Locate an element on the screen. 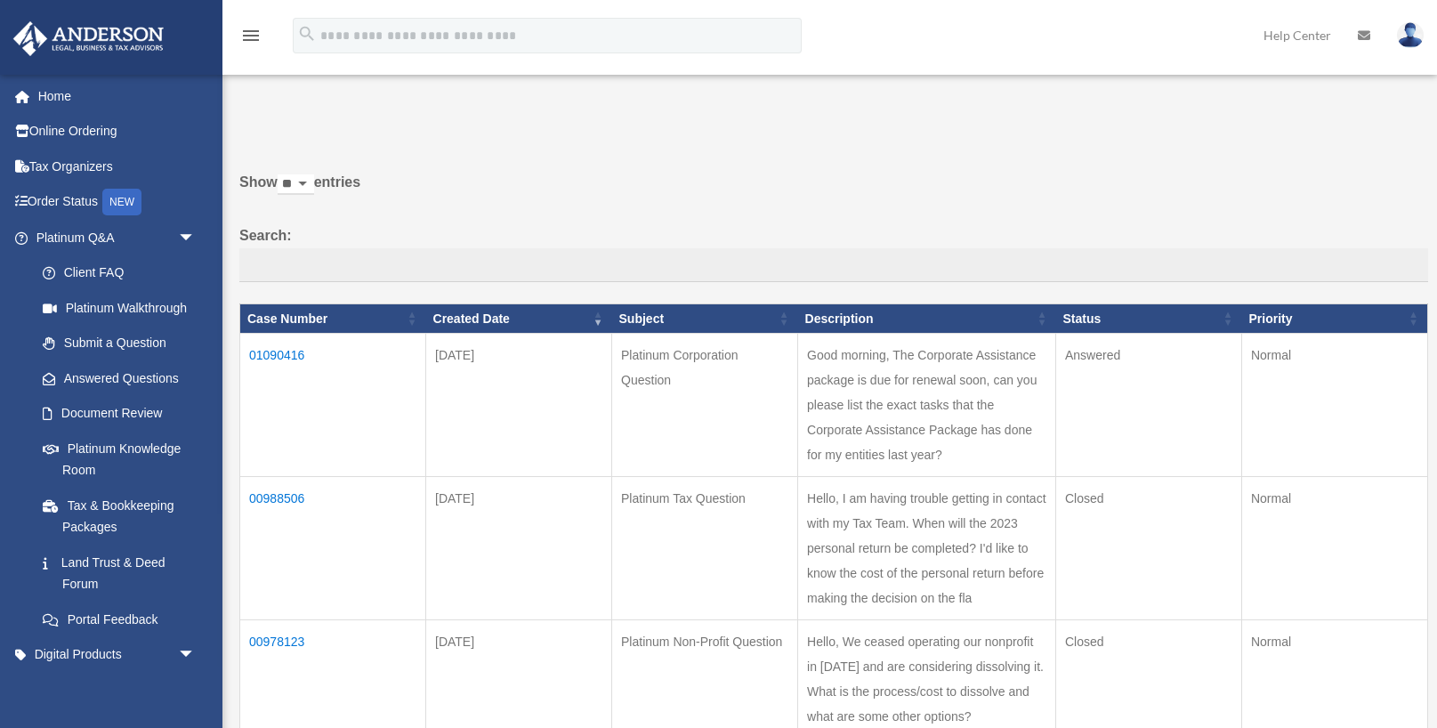  td: 00988506 is located at coordinates (333, 548).